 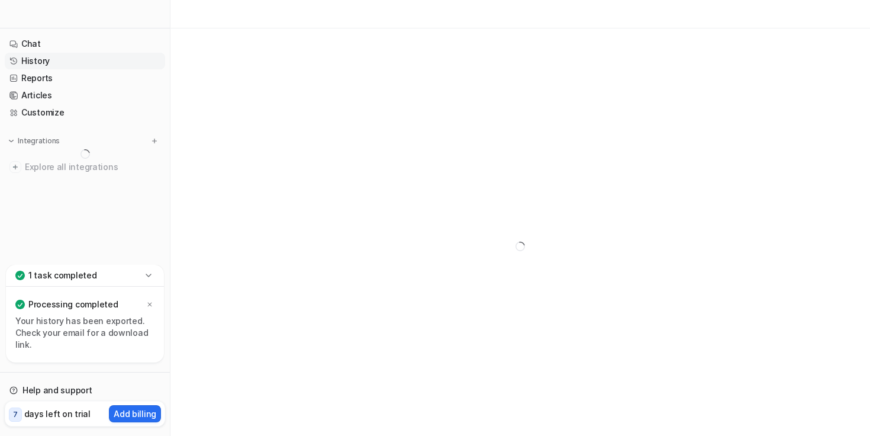 What do you see at coordinates (63, 275) in the screenshot?
I see `p: 1 task completed` at bounding box center [63, 275].